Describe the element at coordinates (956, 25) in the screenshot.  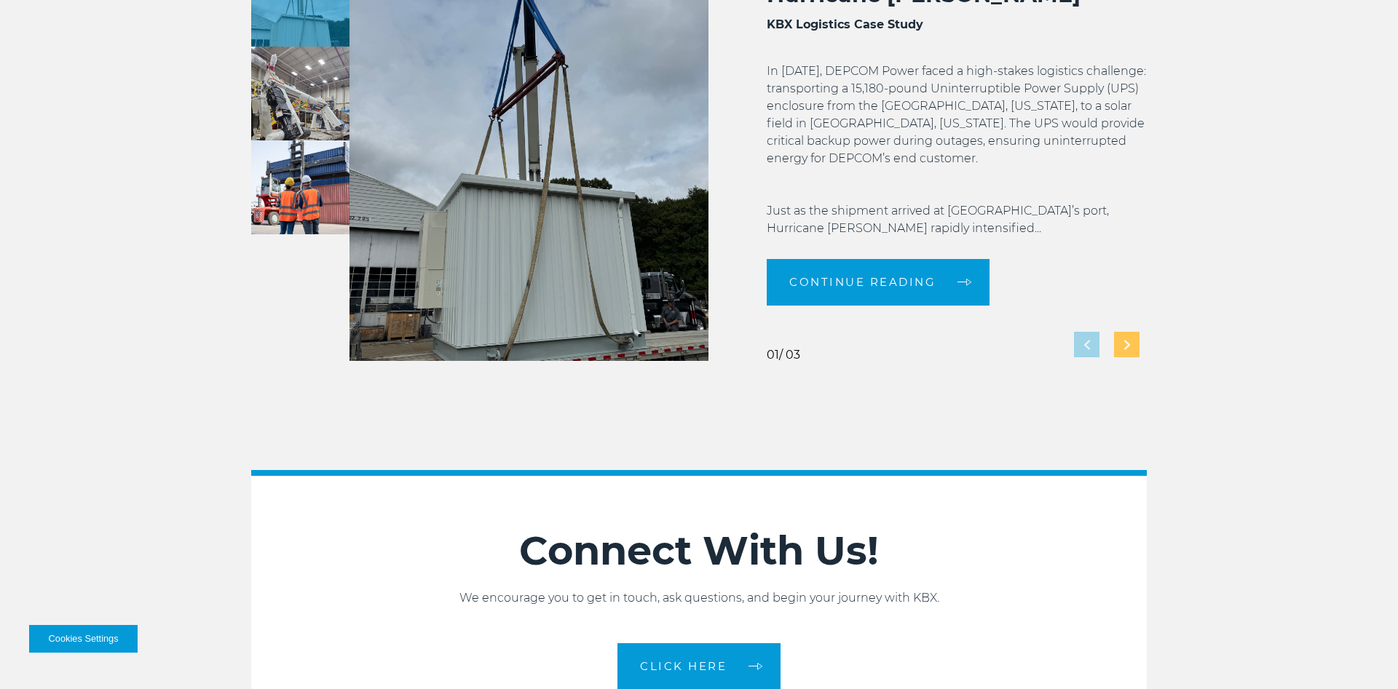
I see `h3: KBX Logistics Case Study` at that location.